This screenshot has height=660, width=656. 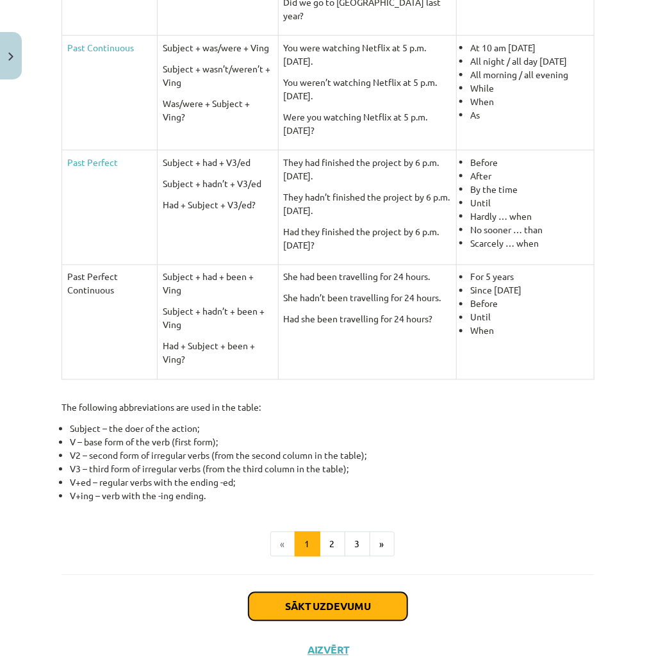 What do you see at coordinates (332, 456) in the screenshot?
I see `li: V2 – second form of irregular verbs (from the second column in the table);` at bounding box center [332, 456].